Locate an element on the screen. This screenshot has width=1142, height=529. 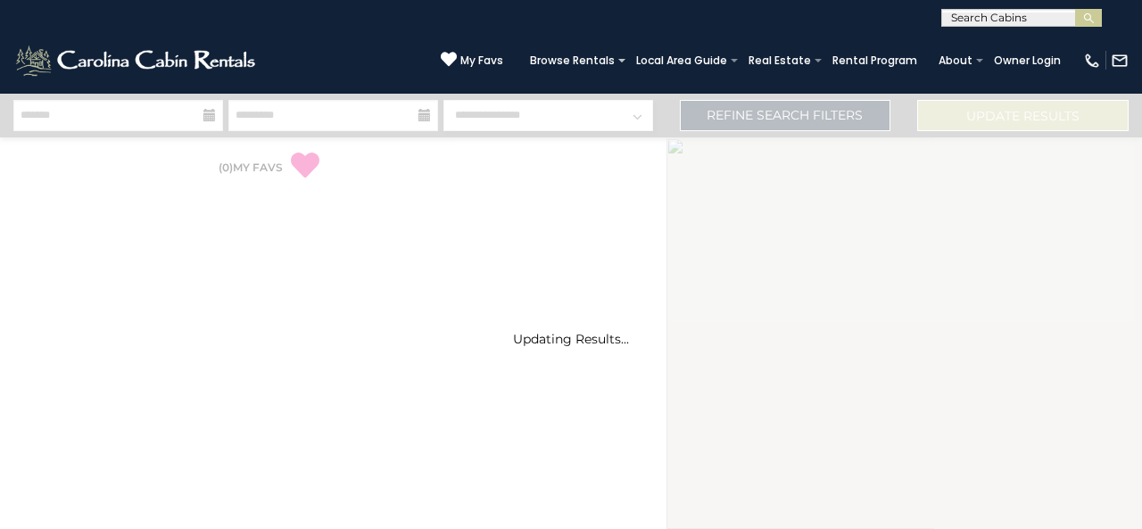
a: Rental Program is located at coordinates (874, 61).